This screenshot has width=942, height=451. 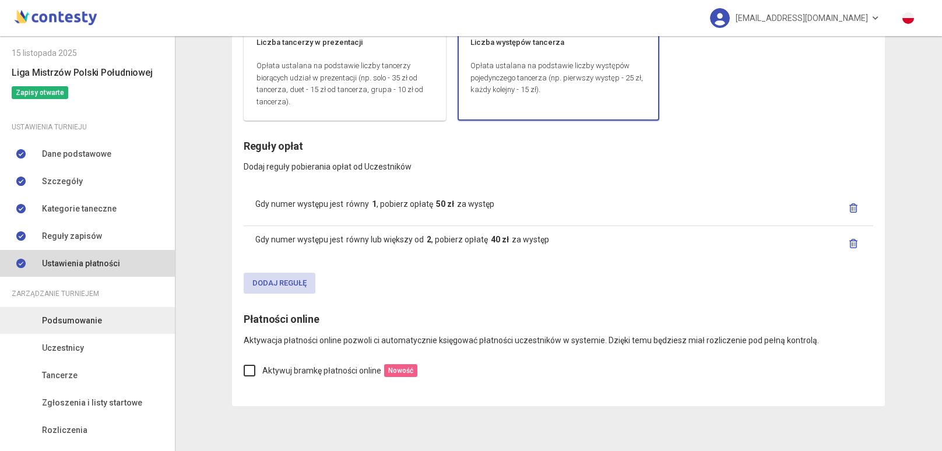 I want to click on span: Dane podstawowe, so click(x=76, y=154).